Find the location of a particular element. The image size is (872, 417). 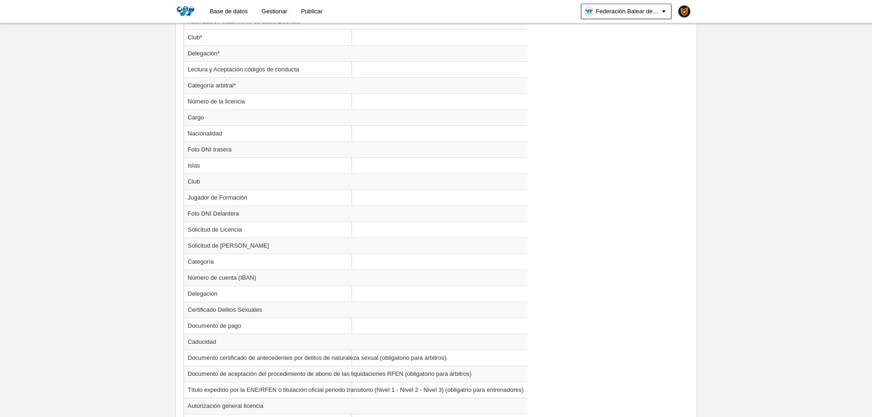

td: Club* is located at coordinates (356, 37).